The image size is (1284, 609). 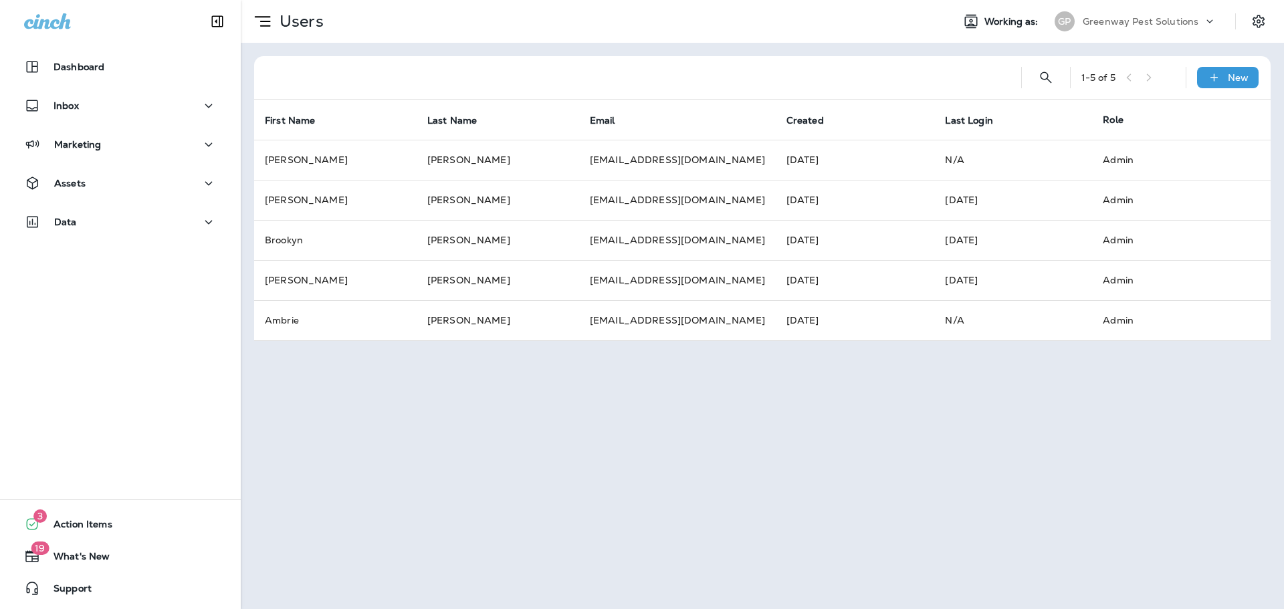 What do you see at coordinates (120, 106) in the screenshot?
I see `button: Inbox` at bounding box center [120, 106].